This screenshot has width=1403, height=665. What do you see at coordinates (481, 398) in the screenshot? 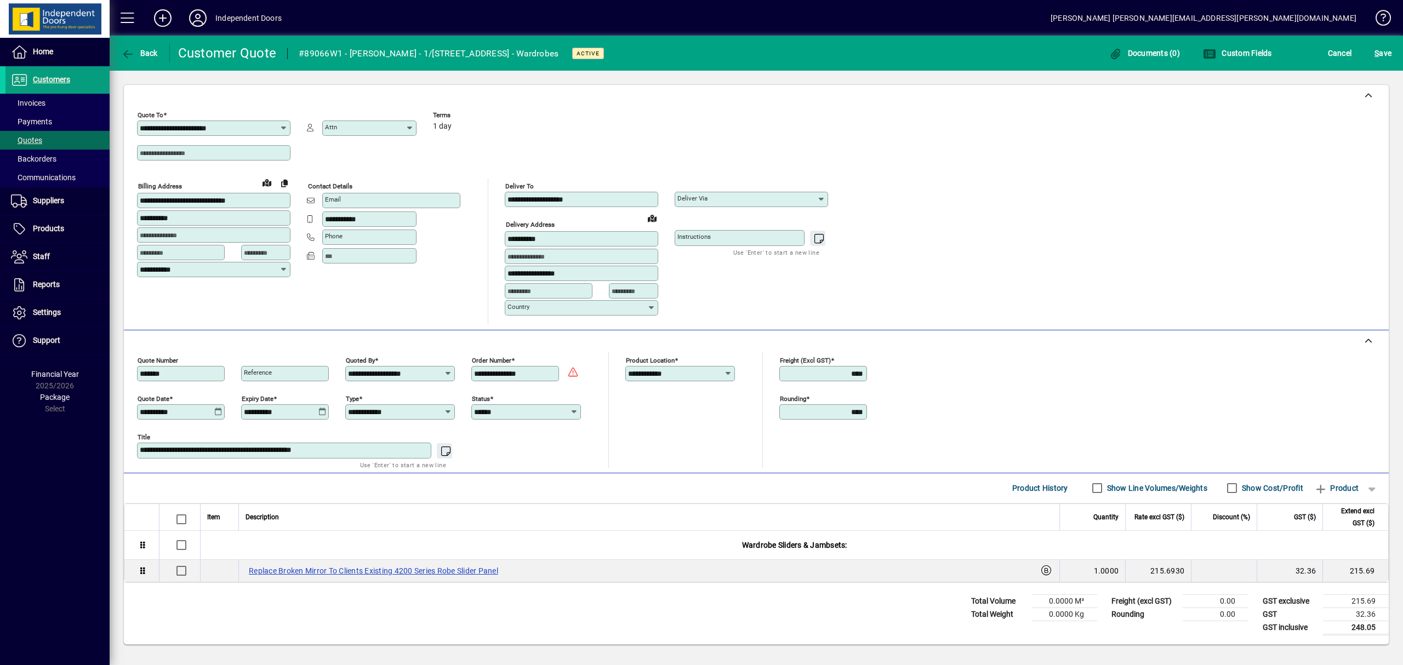
I see `mat-label: Status` at bounding box center [481, 398].